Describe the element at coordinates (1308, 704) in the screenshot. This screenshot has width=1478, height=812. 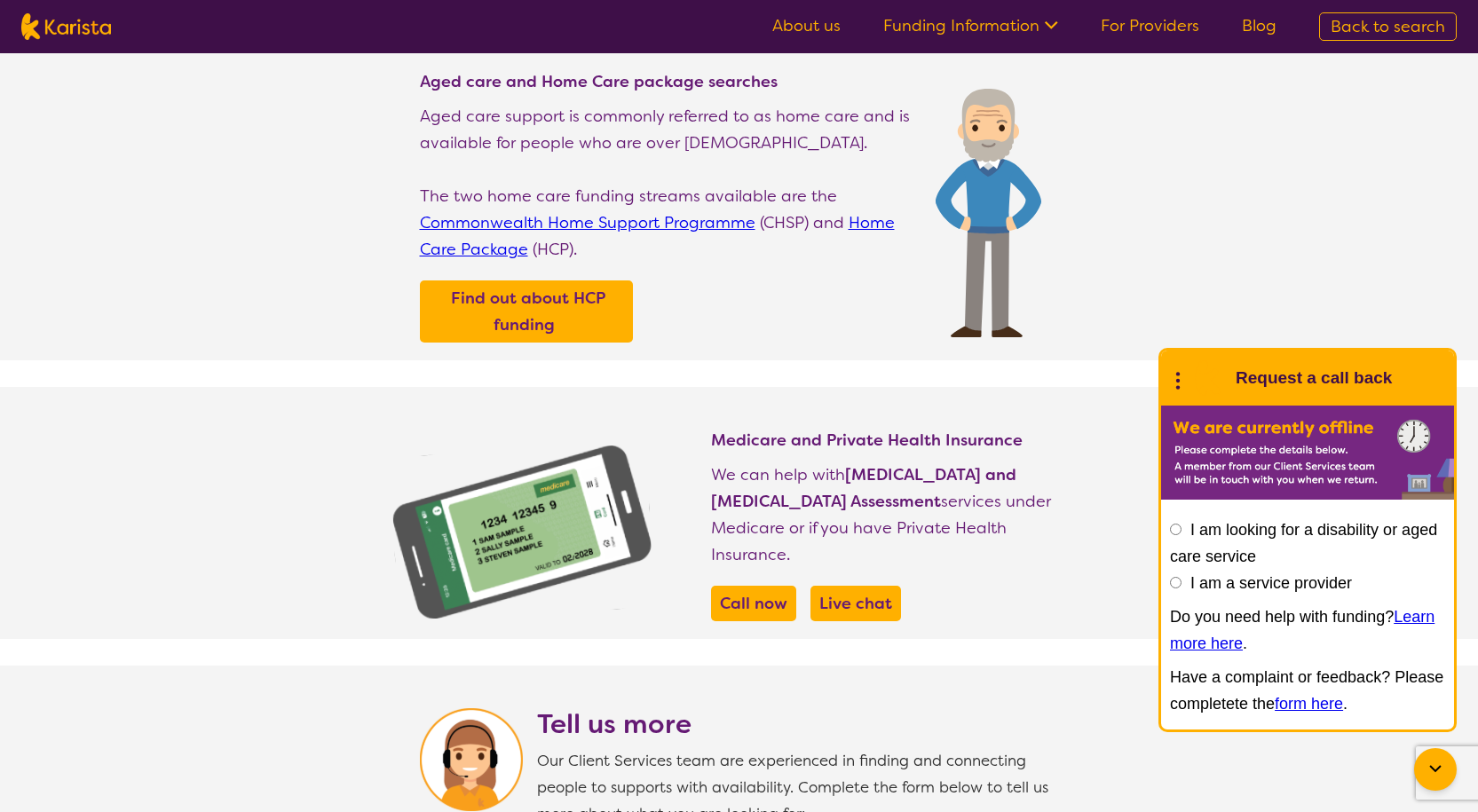
I see `a: form here` at that location.